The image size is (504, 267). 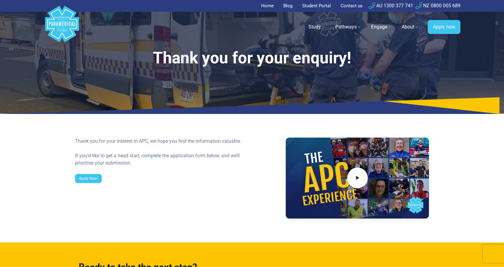 What do you see at coordinates (438, 5) in the screenshot?
I see `a: NZ 0800 005 689` at bounding box center [438, 5].